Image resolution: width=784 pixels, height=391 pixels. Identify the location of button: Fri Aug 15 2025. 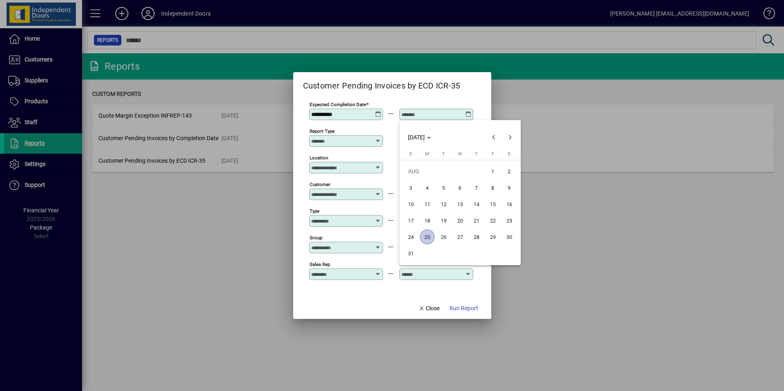
(493, 204).